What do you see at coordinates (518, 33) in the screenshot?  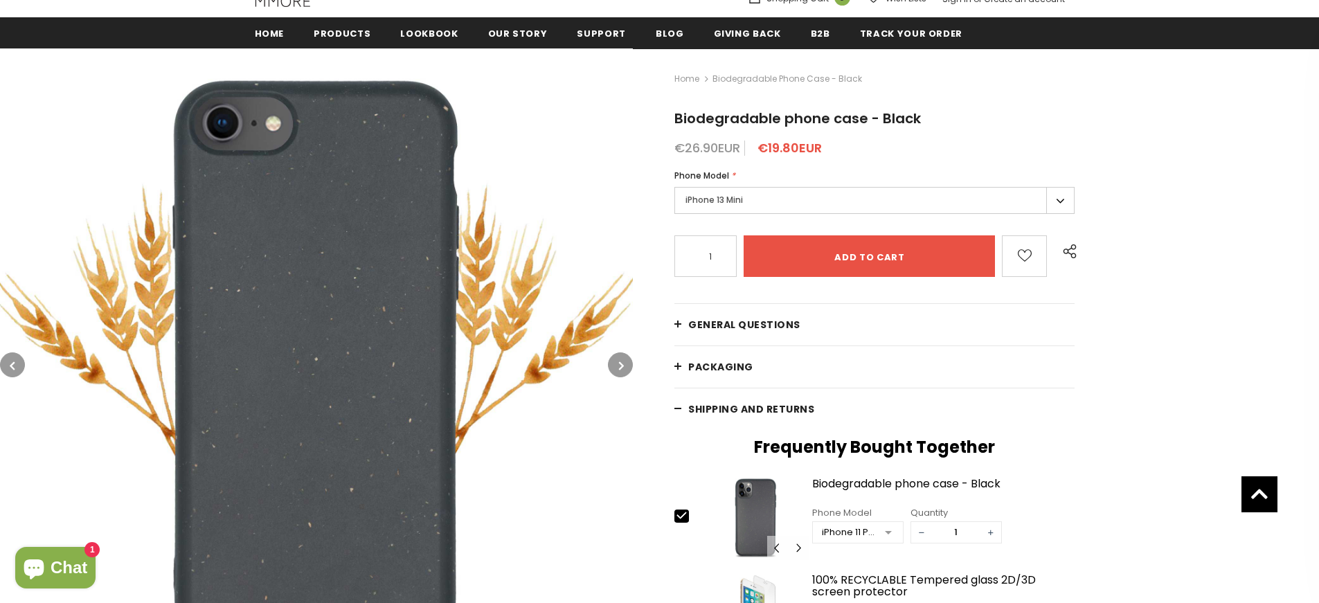 I see `span: Our Story` at bounding box center [518, 33].